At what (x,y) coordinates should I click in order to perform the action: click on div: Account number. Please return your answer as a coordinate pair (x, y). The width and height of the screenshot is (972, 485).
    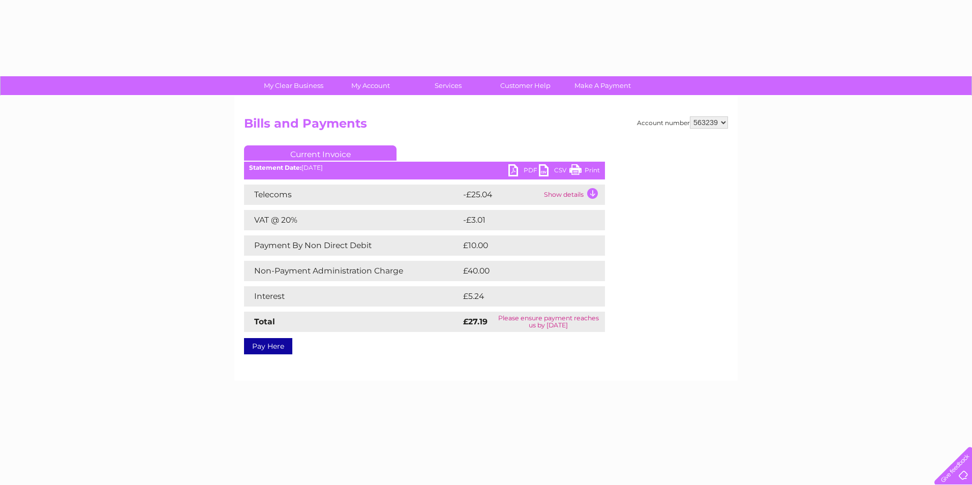
    Looking at the image, I should click on (682, 122).